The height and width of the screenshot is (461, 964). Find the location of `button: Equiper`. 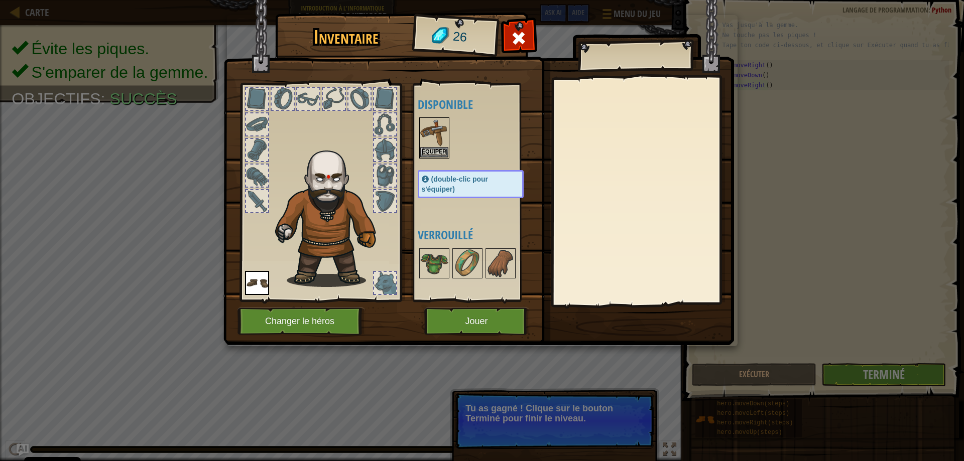

button: Equiper is located at coordinates (434, 152).